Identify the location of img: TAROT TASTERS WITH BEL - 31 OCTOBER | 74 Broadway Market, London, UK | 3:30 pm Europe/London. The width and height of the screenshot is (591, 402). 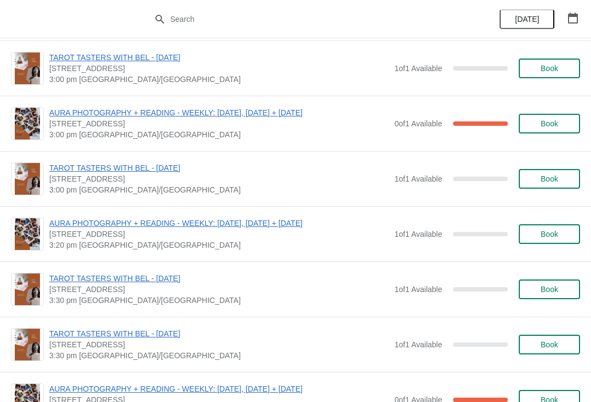
(27, 290).